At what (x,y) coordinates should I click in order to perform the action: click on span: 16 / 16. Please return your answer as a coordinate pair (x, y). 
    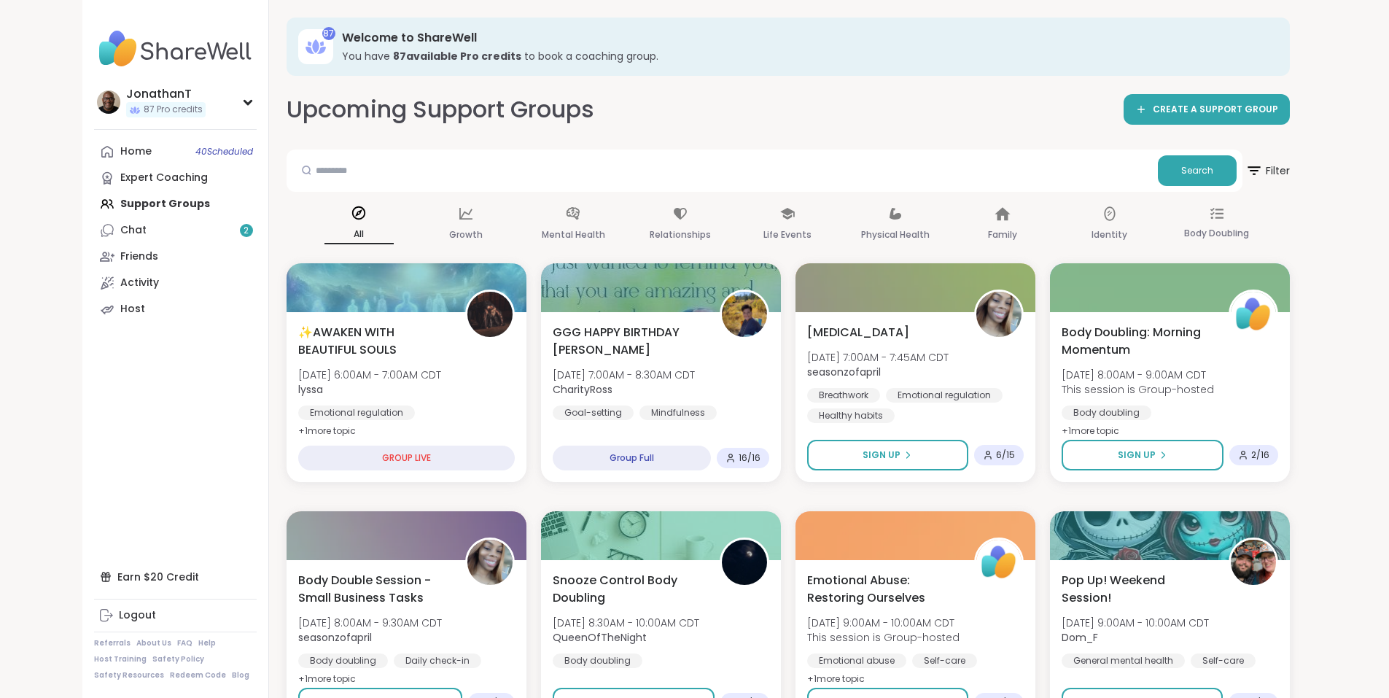
    Looking at the image, I should click on (750, 458).